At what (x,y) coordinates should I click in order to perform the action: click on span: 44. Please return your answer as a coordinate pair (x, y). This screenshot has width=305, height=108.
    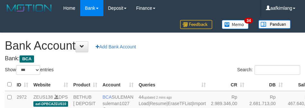
    Looking at the image, I should click on (155, 97).